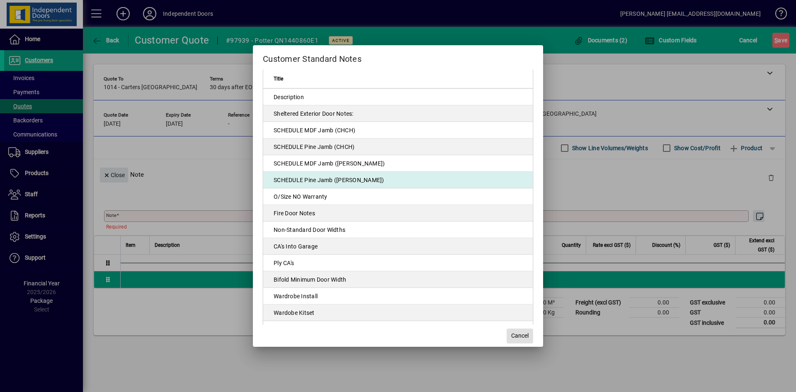 Image resolution: width=796 pixels, height=392 pixels. Describe the element at coordinates (398, 97) in the screenshot. I see `td: Description` at that location.